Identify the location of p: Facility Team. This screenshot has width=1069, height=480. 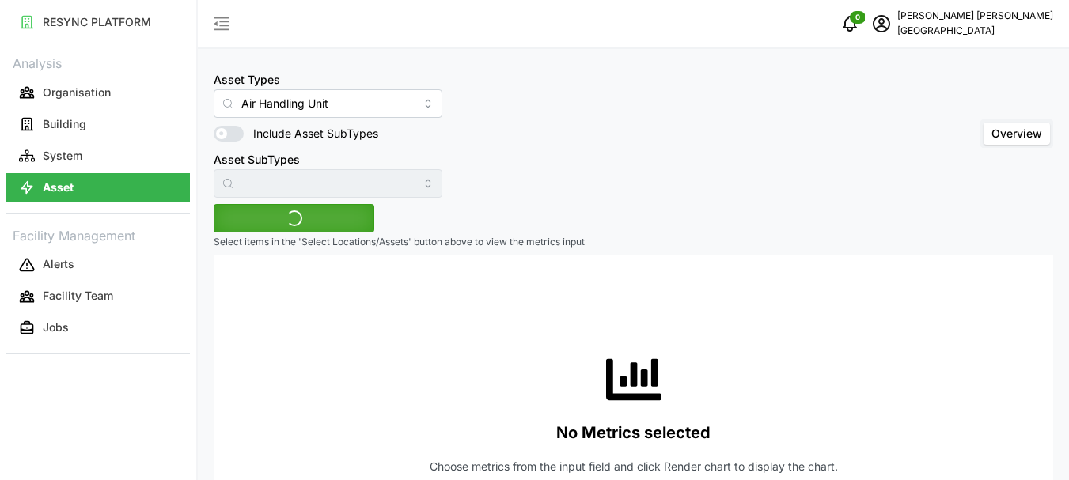
(78, 296).